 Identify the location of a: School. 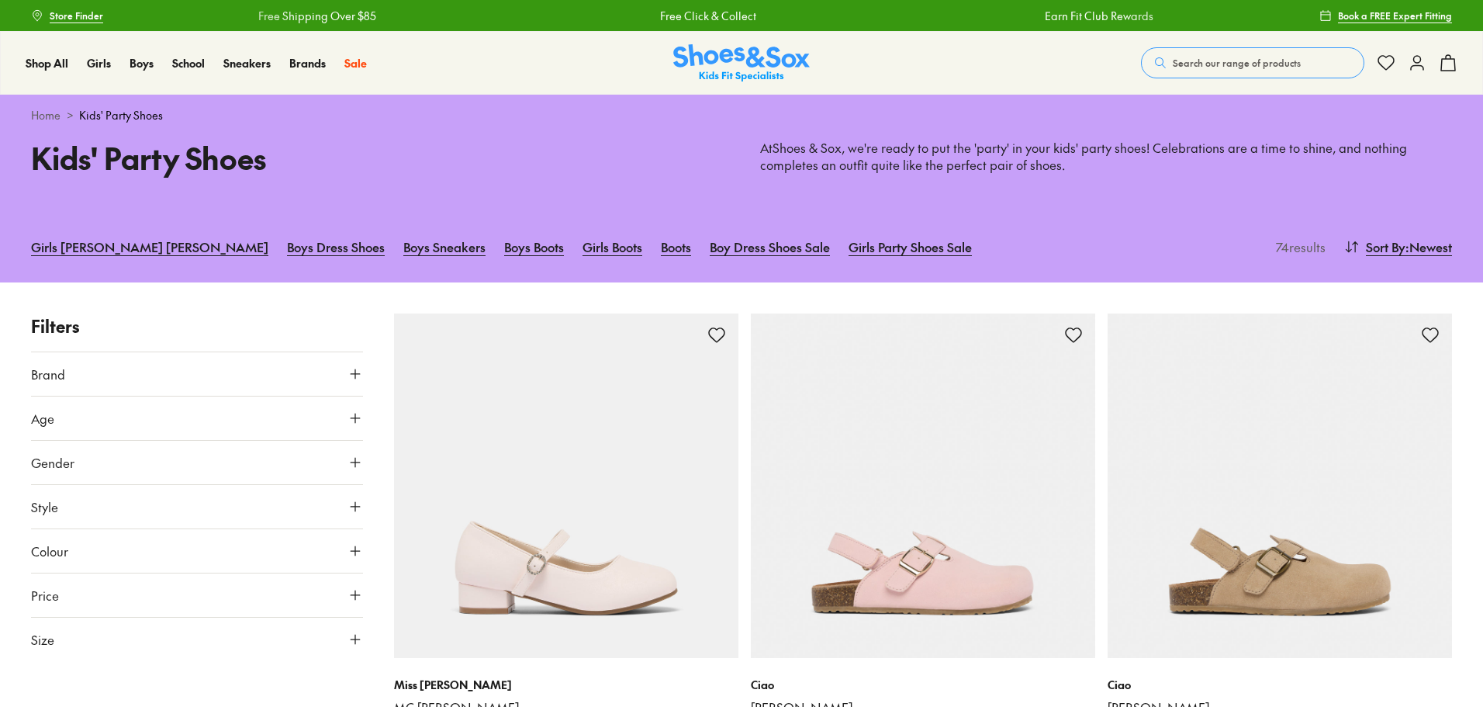
(188, 63).